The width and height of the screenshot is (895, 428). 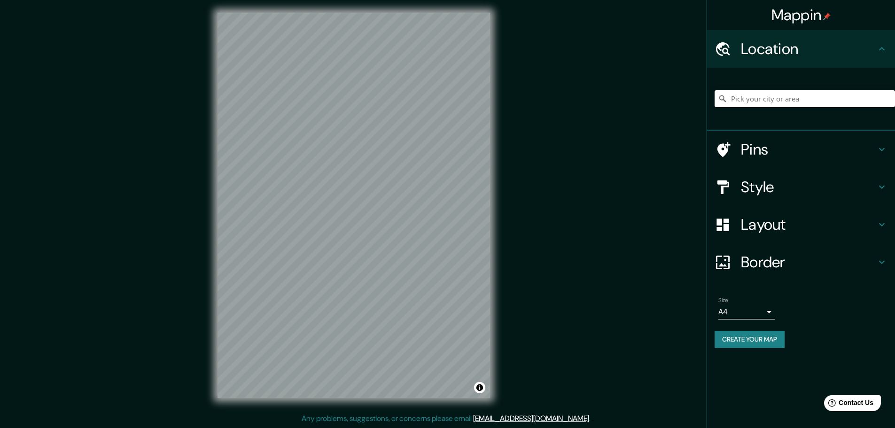 I want to click on h4: Layout, so click(x=808, y=224).